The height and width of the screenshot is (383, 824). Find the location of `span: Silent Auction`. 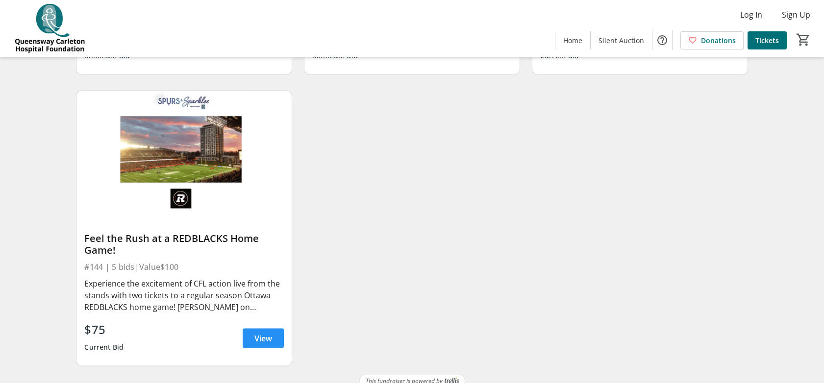

span: Silent Auction is located at coordinates (621, 40).